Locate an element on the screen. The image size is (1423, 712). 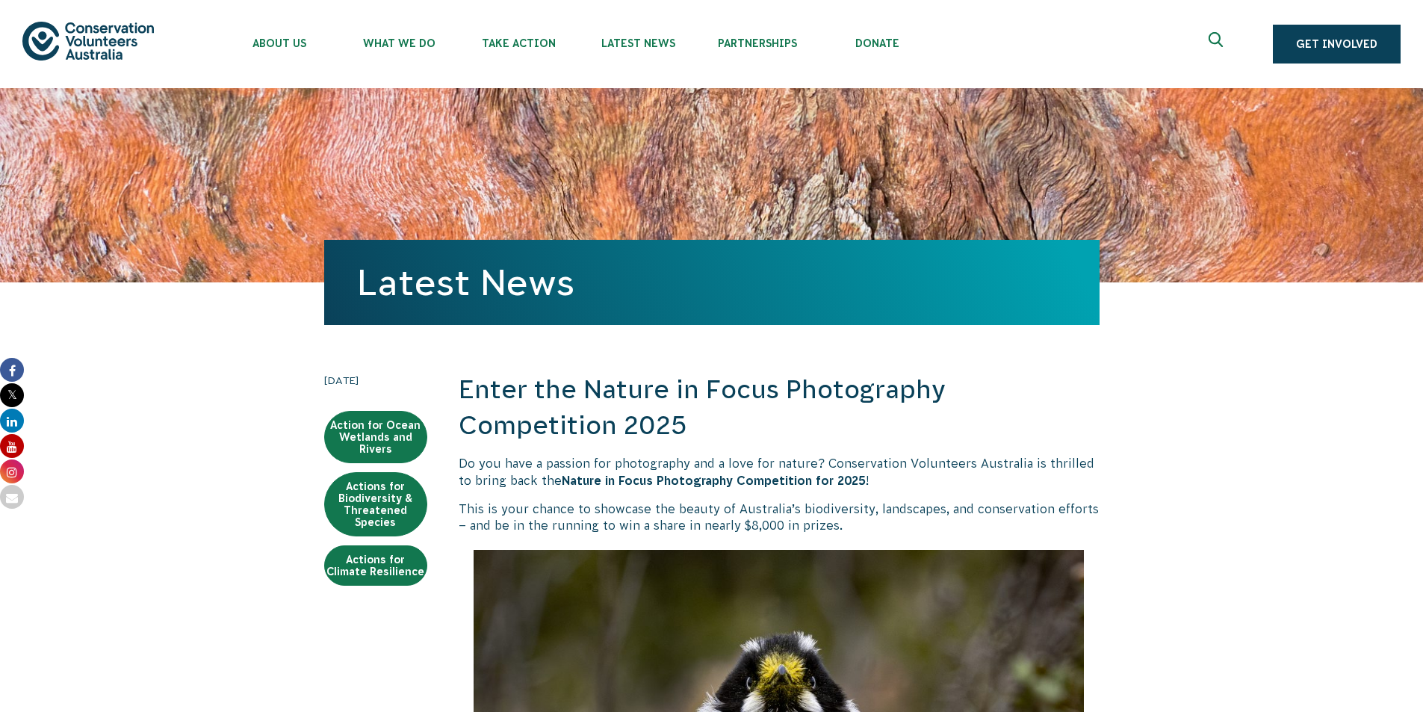
span: About Us is located at coordinates (279, 43).